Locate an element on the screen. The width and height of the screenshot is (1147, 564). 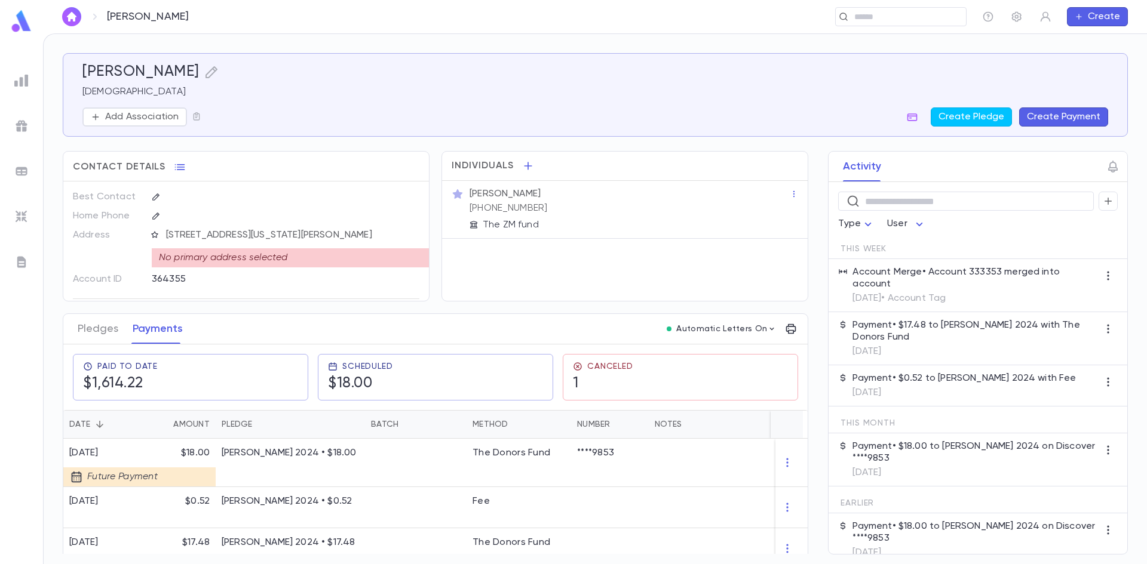
img: logo is located at coordinates (22, 21).